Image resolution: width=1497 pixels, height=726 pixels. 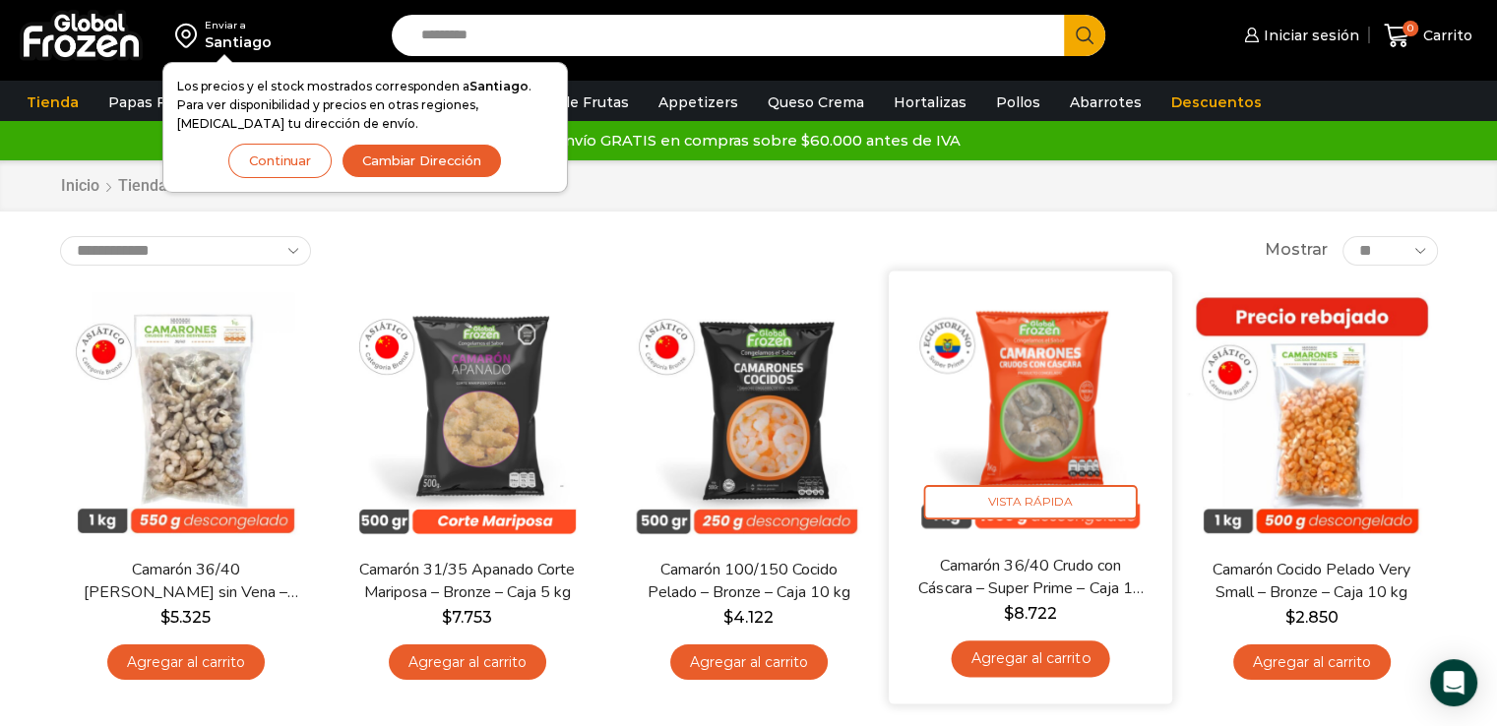 I want to click on button: Cambiar Dirección, so click(x=421, y=160).